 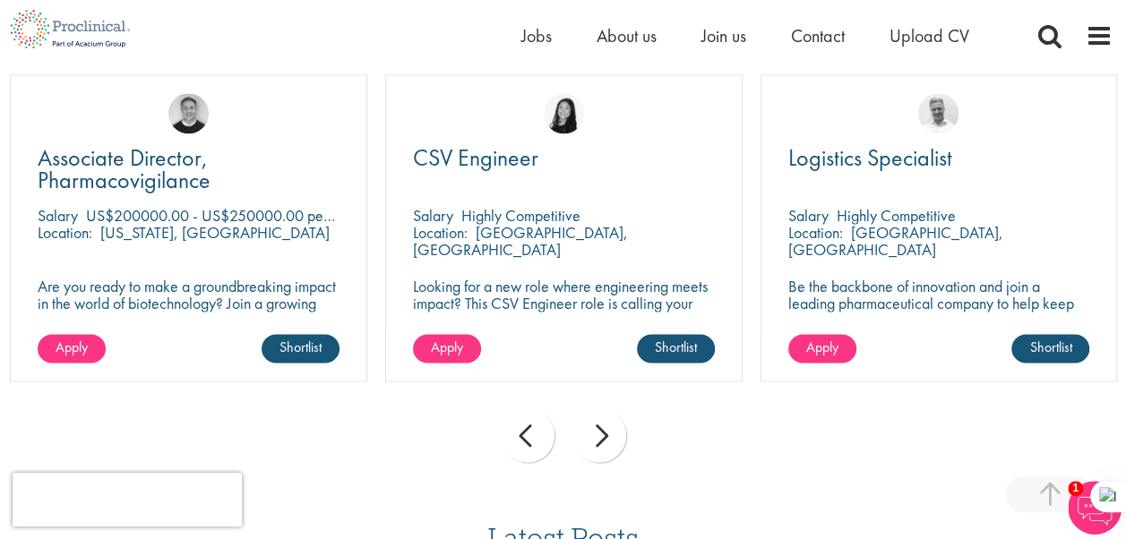 I want to click on a: About us, so click(x=626, y=36).